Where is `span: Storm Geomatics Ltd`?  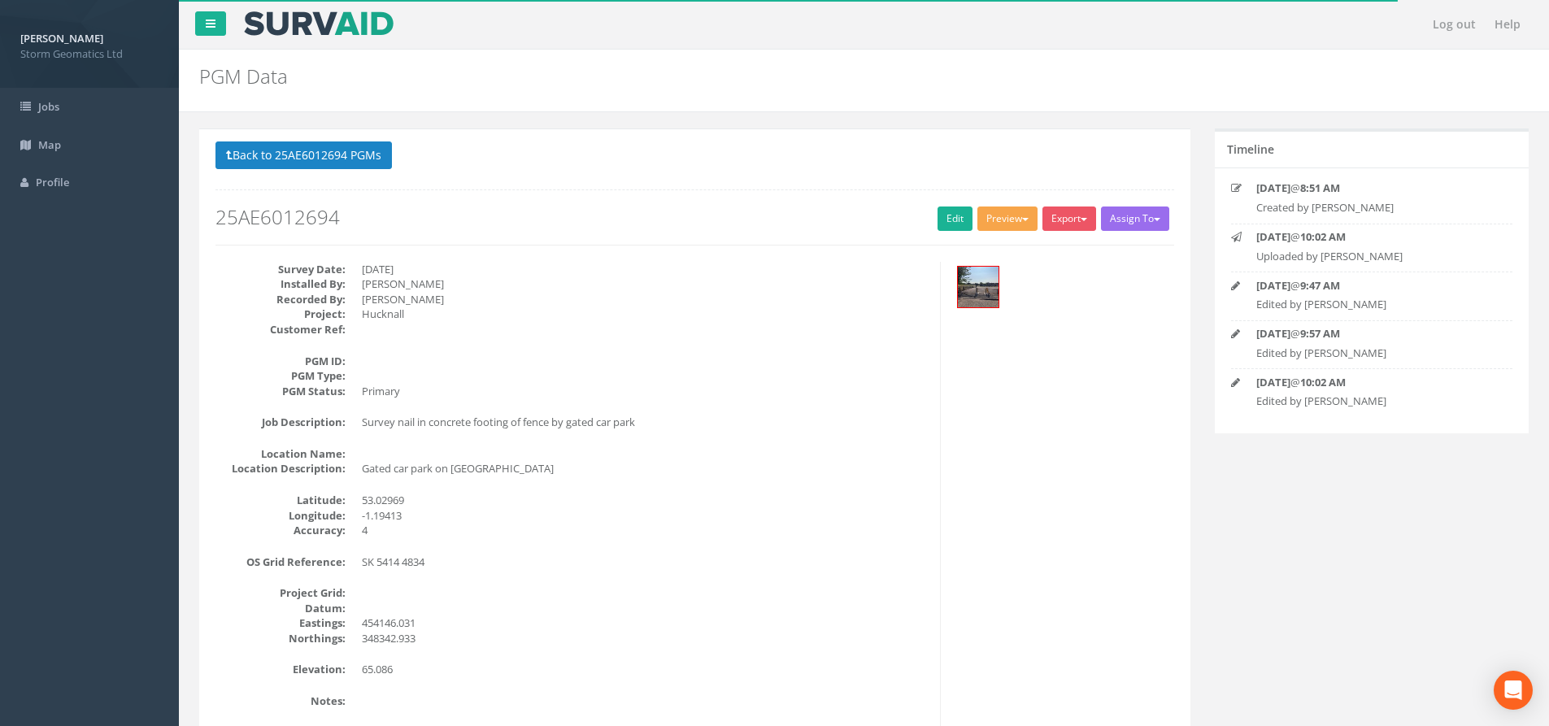
span: Storm Geomatics Ltd is located at coordinates (89, 54).